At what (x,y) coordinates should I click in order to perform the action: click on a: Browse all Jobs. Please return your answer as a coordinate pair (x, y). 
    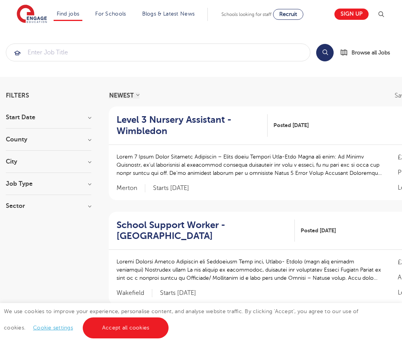
    Looking at the image, I should click on (368, 52).